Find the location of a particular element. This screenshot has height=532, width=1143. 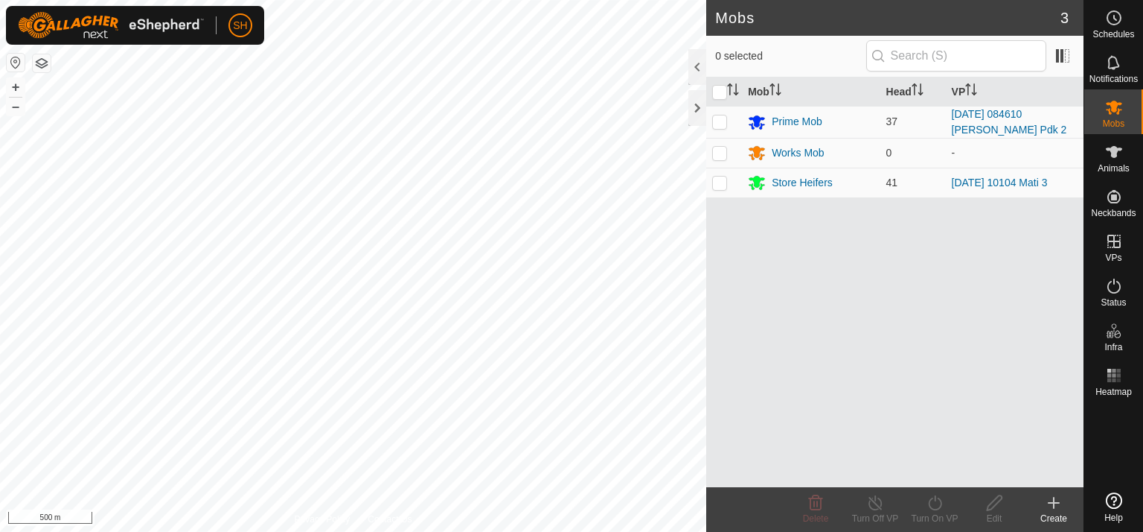

button: Map Layers is located at coordinates (42, 63).